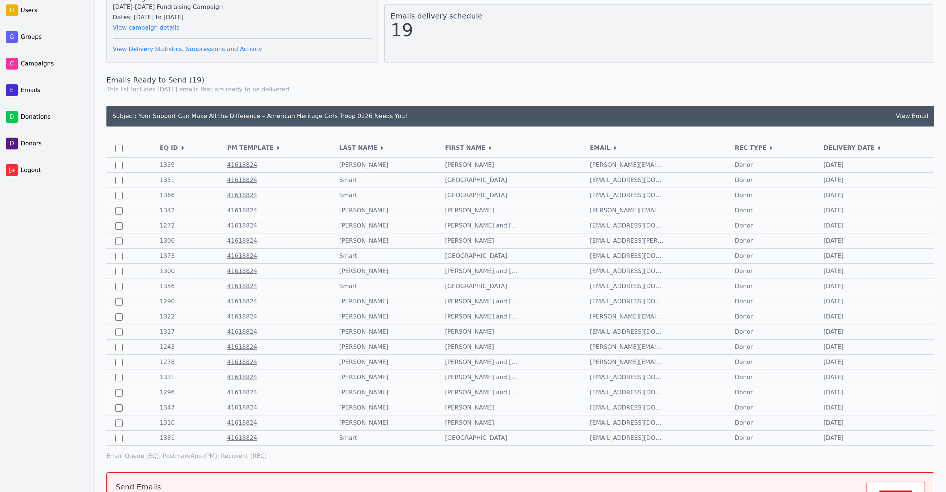 The width and height of the screenshot is (946, 492). What do you see at coordinates (627, 165) in the screenshot?
I see `span: brandon.long@rsmus.com` at bounding box center [627, 165].